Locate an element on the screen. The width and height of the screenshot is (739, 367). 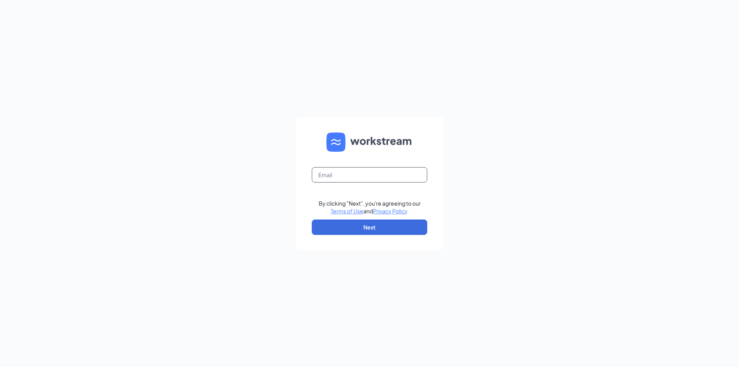
button: Next is located at coordinates (369, 227).